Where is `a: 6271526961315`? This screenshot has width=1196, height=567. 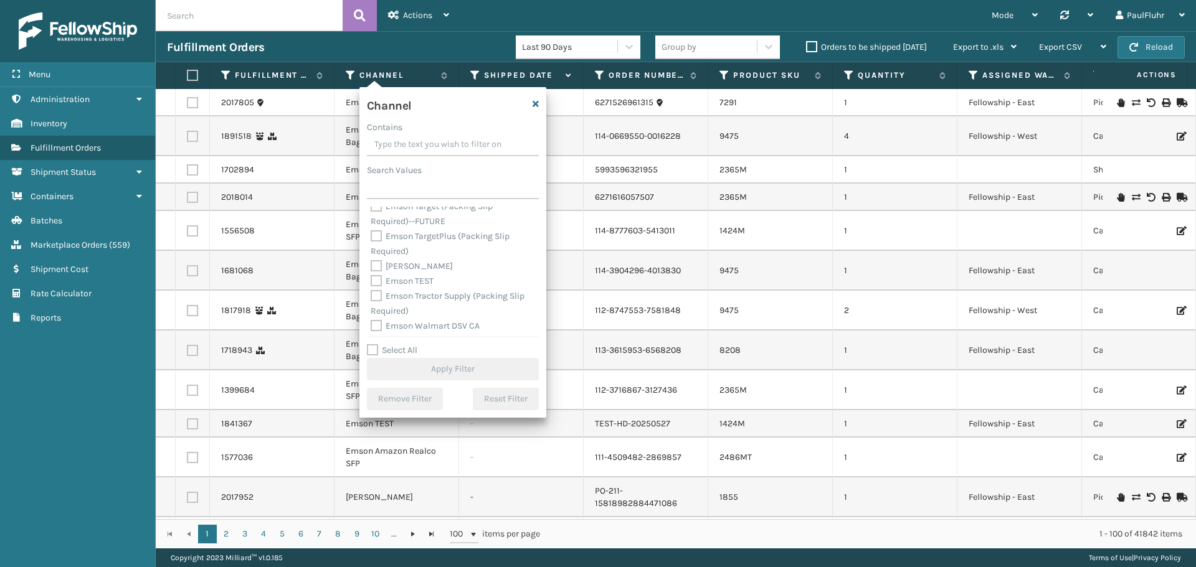 a: 6271526961315 is located at coordinates (624, 103).